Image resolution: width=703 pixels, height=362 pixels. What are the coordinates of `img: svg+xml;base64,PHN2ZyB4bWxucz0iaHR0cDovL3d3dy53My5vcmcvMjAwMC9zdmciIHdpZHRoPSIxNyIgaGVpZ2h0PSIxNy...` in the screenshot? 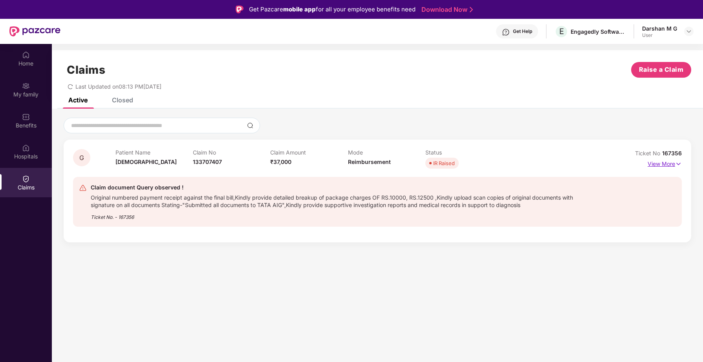 It's located at (678, 164).